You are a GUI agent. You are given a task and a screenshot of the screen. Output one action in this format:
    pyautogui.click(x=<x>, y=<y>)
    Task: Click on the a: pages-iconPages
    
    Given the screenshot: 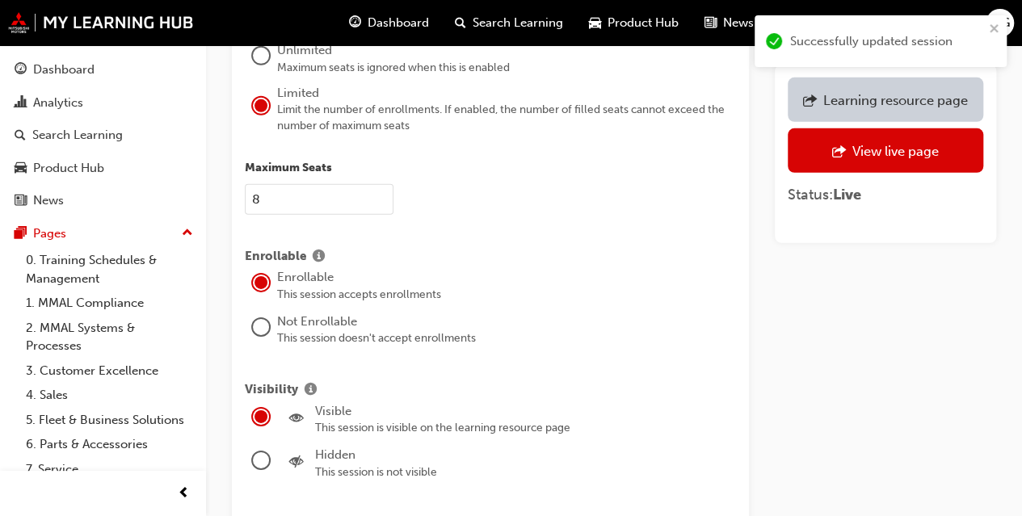 What is the action you would take?
    pyautogui.click(x=805, y=23)
    